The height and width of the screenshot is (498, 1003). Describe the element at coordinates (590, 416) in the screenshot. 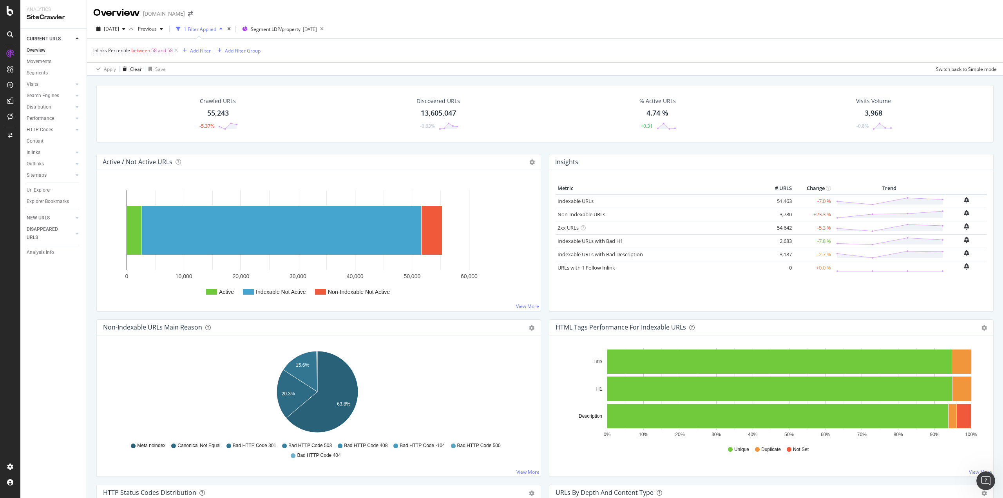

I see `text: Description` at that location.